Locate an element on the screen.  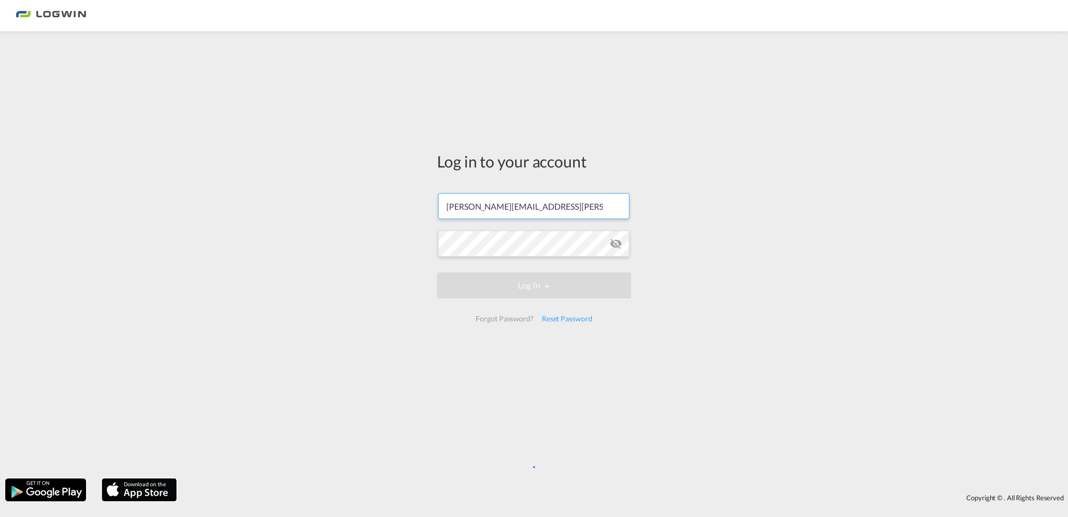
div: Log in to your account is located at coordinates (534, 161).